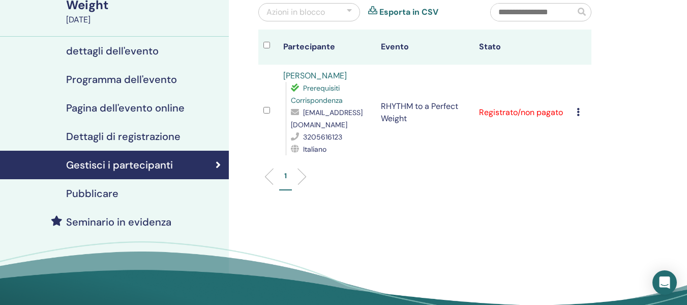 The width and height of the screenshot is (687, 305). I want to click on div: Open Intercom Messenger, so click(665, 282).